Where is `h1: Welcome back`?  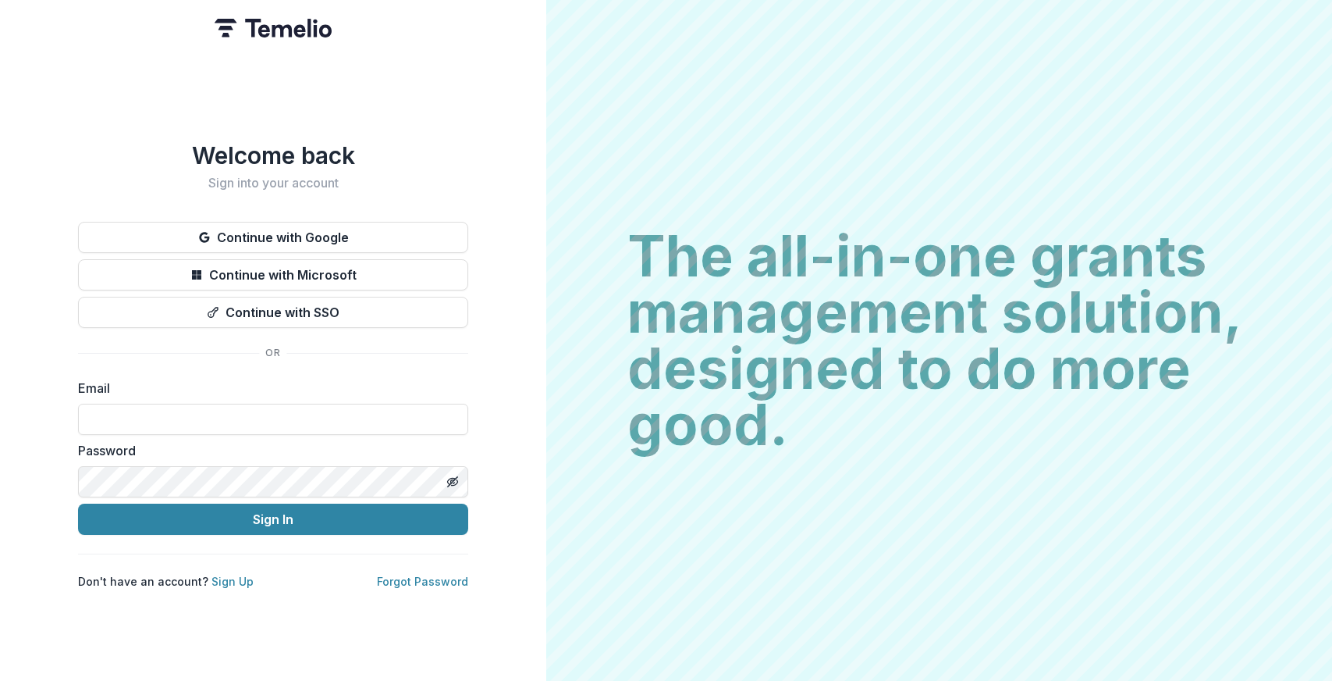
h1: Welcome back is located at coordinates (273, 155).